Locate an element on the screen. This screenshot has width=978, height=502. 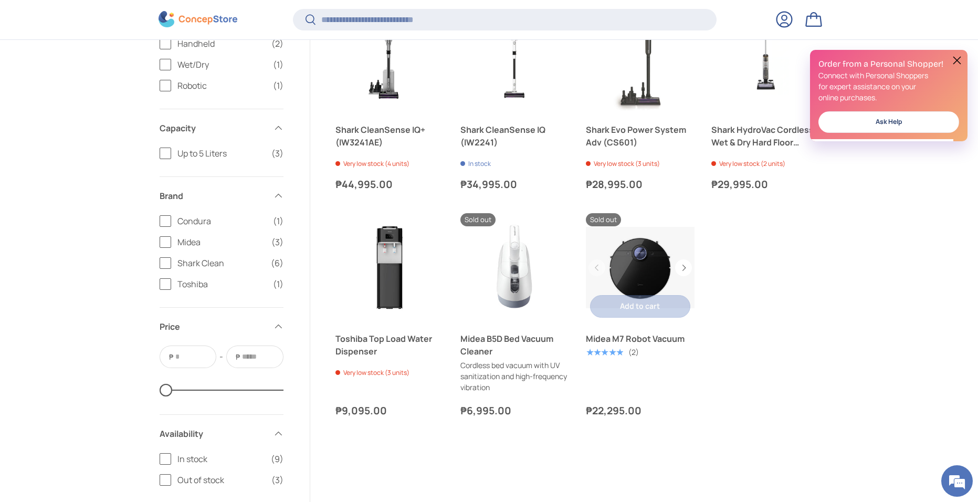
span: (9) is located at coordinates (277, 459).